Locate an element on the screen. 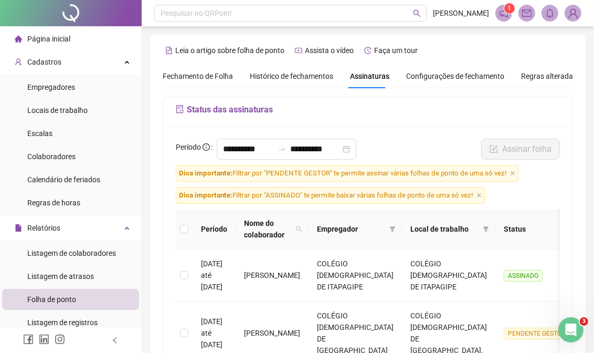  button: Assinar folha is located at coordinates (521, 149).